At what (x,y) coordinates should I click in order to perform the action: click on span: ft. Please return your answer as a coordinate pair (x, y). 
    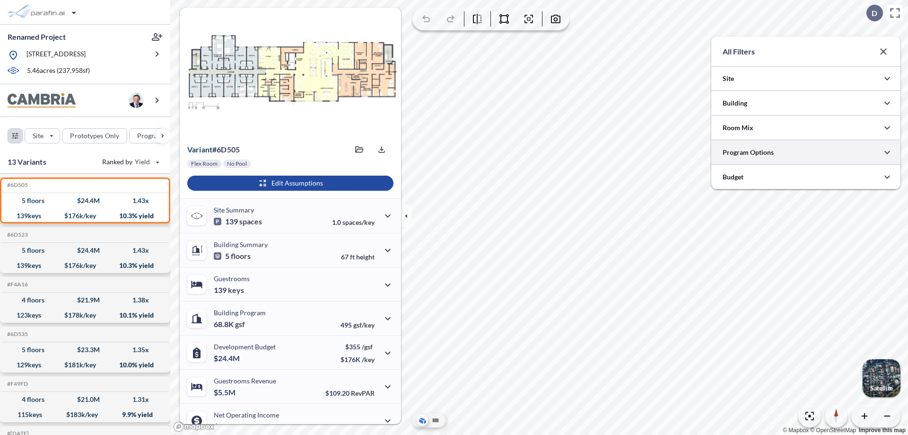
    Looking at the image, I should click on (352, 256).